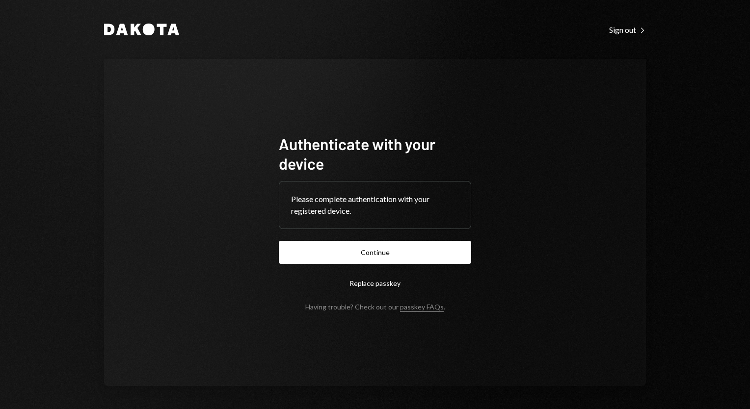  What do you see at coordinates (375, 205) in the screenshot?
I see `div: Please complete authentication with your registered device.` at bounding box center [375, 205].